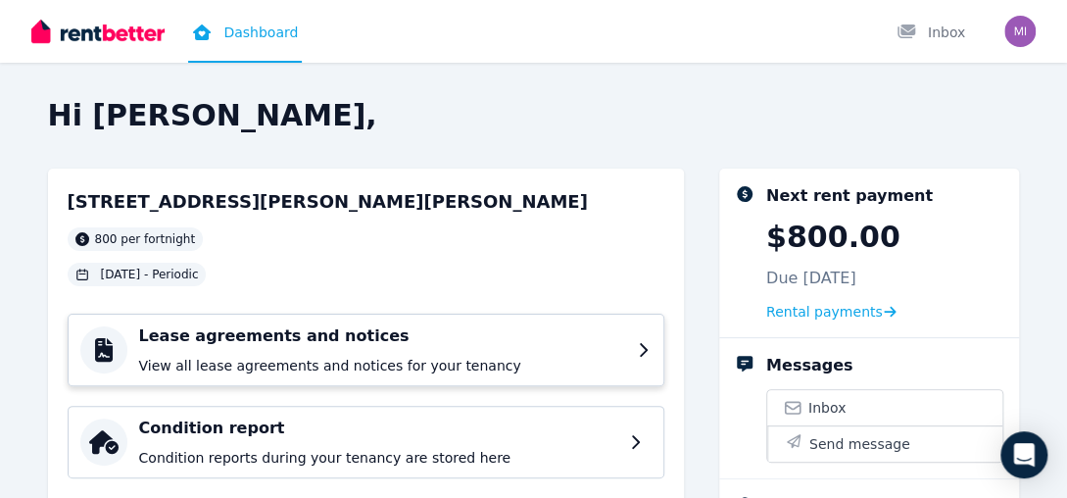  What do you see at coordinates (884, 407) in the screenshot?
I see `a: Inbox` at bounding box center [884, 407].